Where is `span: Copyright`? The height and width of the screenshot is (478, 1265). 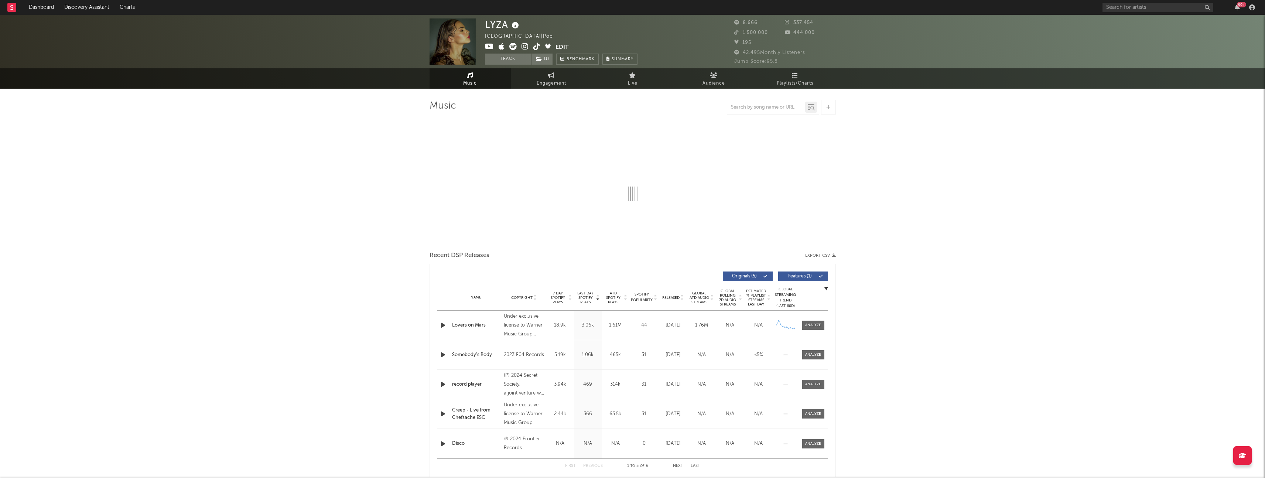 span: Copyright is located at coordinates (522, 298).